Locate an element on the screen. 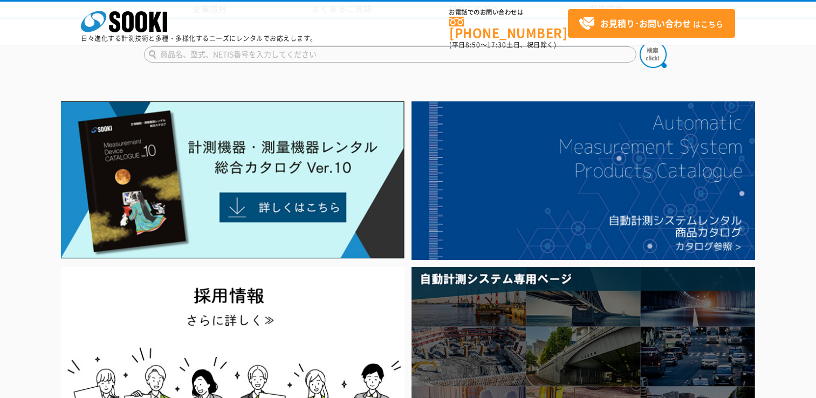  input: 商品名、型式、NETIS番号を入力してください is located at coordinates (390, 54).